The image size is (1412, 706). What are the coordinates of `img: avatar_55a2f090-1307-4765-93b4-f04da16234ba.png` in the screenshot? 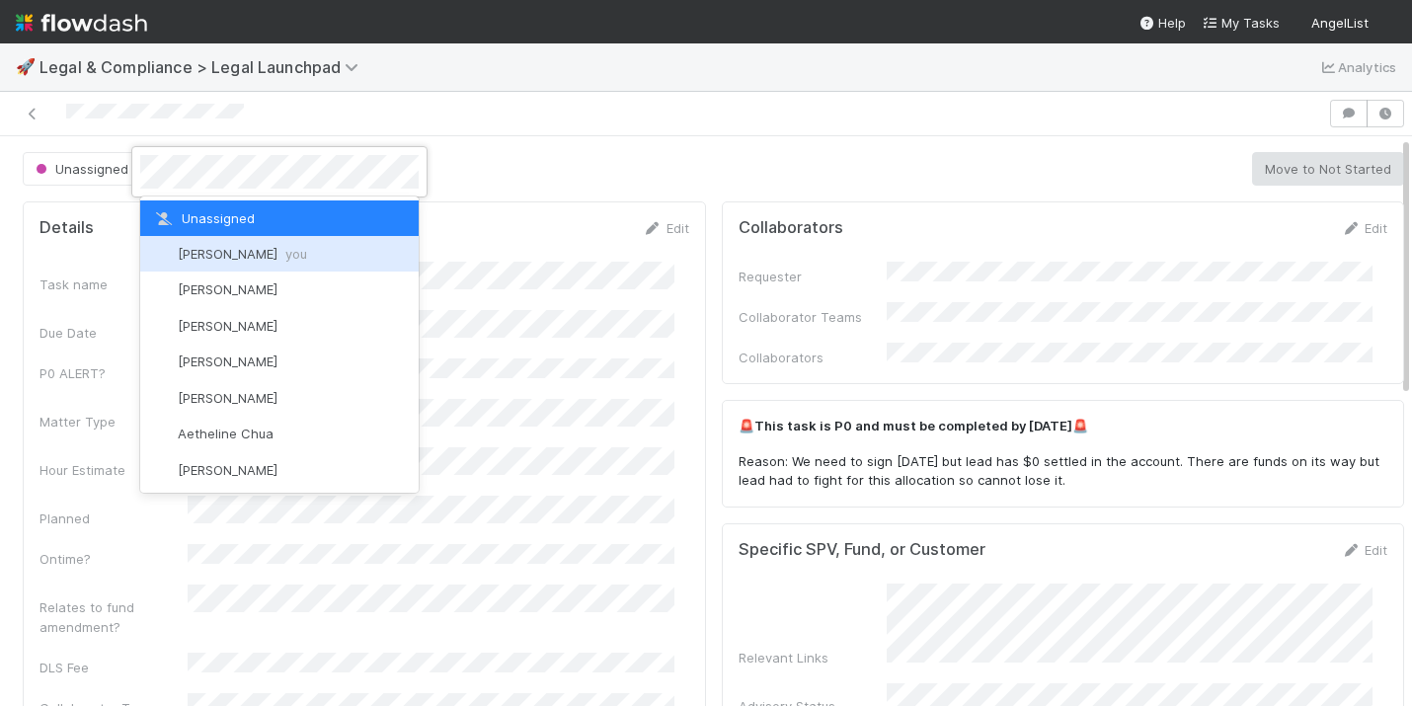 It's located at (162, 290).